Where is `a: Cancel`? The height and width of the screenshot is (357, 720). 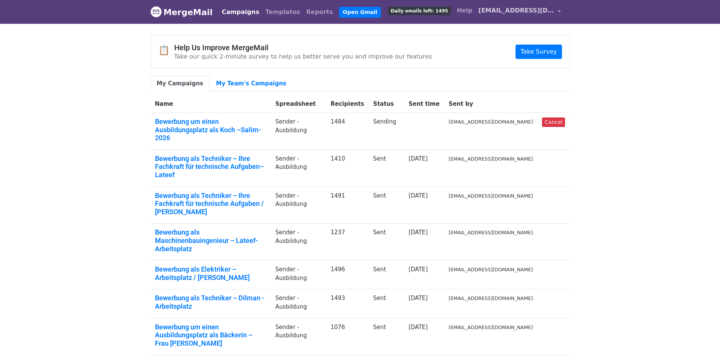
a: Cancel is located at coordinates (553, 122).